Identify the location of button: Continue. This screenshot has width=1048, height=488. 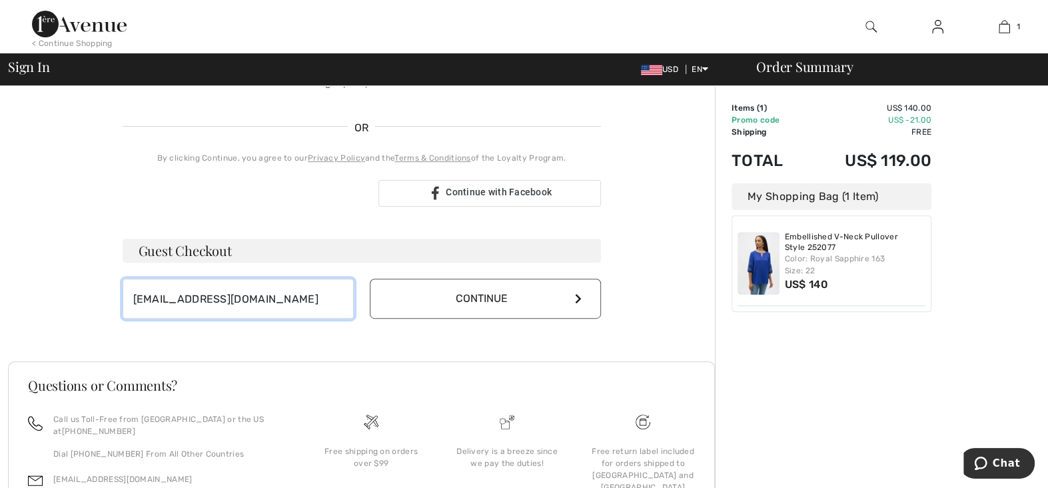
(485, 299).